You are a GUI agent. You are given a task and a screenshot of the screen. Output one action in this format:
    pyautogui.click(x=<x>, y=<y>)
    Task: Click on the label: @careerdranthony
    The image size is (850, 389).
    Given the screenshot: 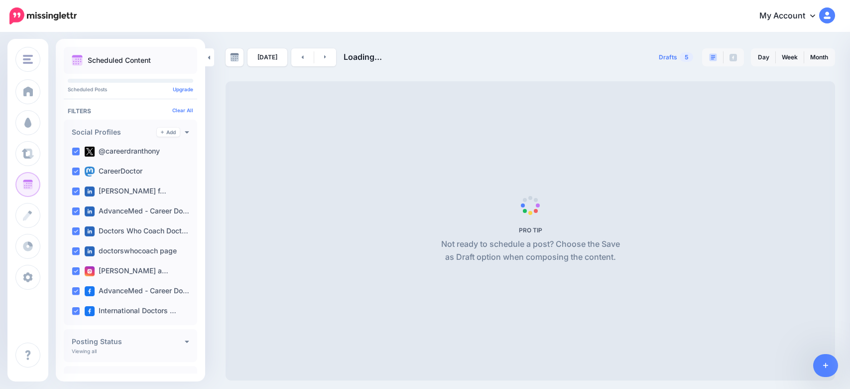 What is the action you would take?
    pyautogui.click(x=122, y=151)
    